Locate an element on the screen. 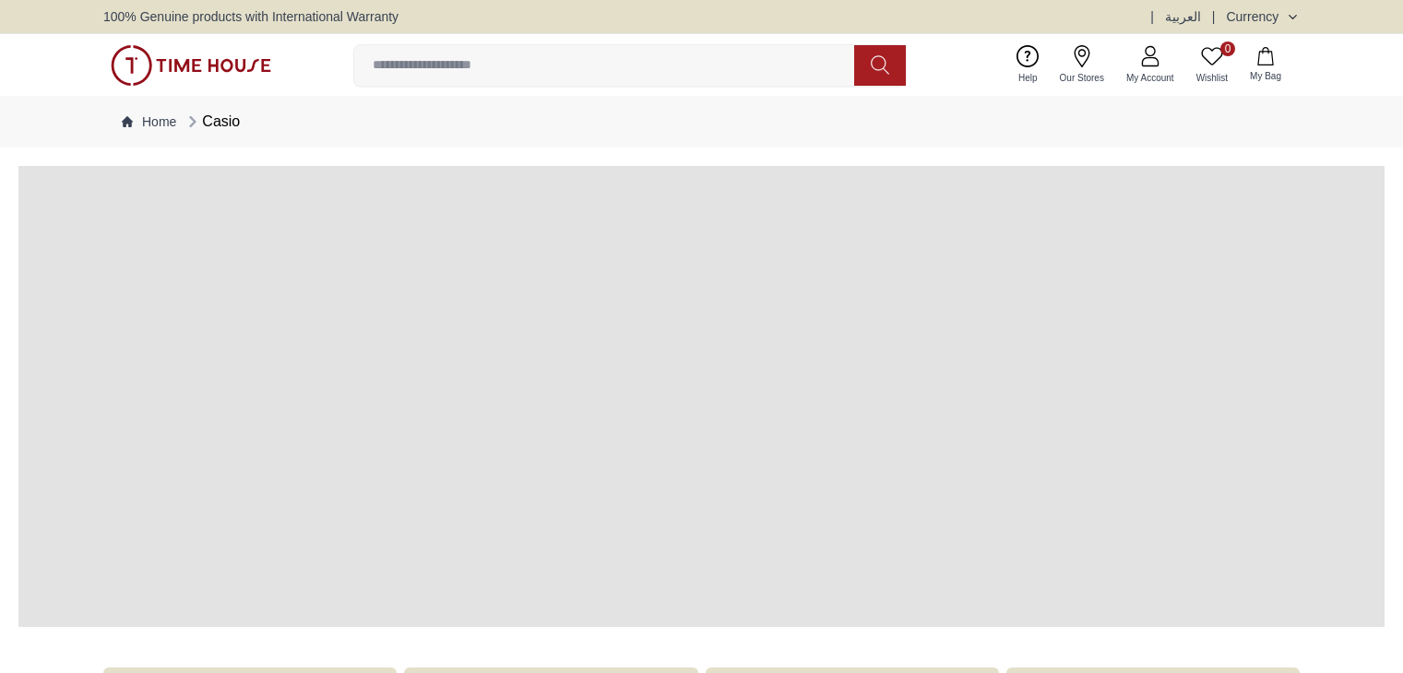 The height and width of the screenshot is (673, 1403). span: العربية is located at coordinates (1183, 17).